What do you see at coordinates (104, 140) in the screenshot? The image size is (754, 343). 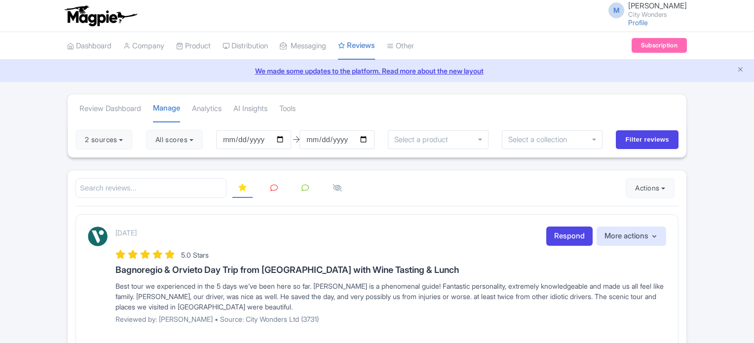 I see `button: 2 sources` at bounding box center [104, 140].